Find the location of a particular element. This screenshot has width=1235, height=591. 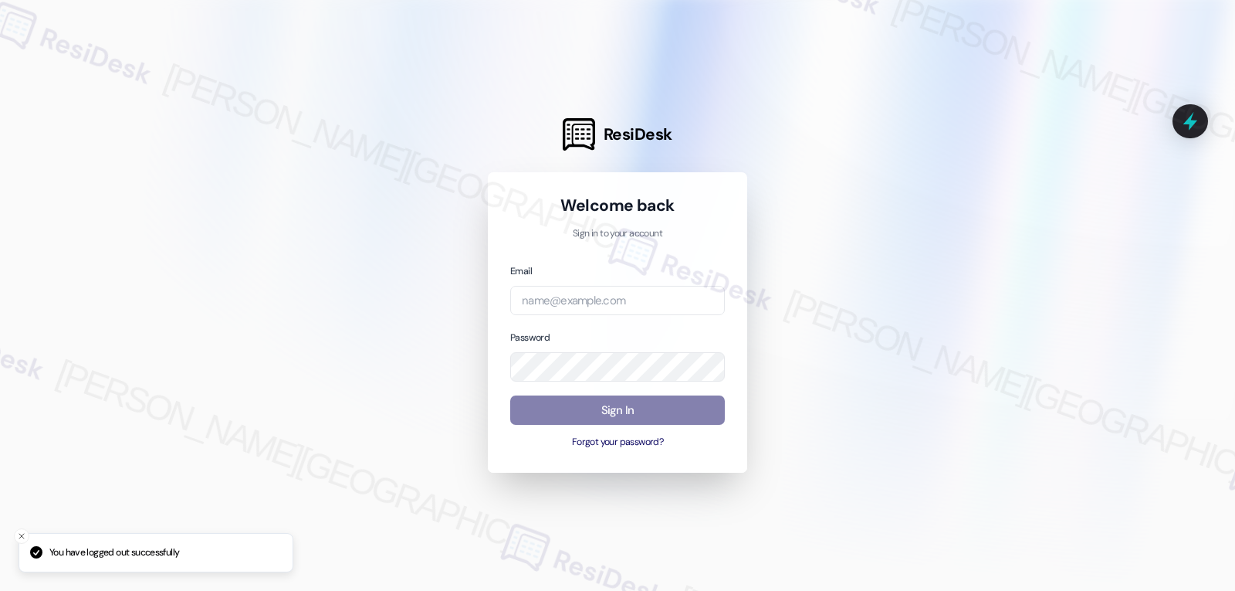

h1: Welcome back is located at coordinates (618, 205).